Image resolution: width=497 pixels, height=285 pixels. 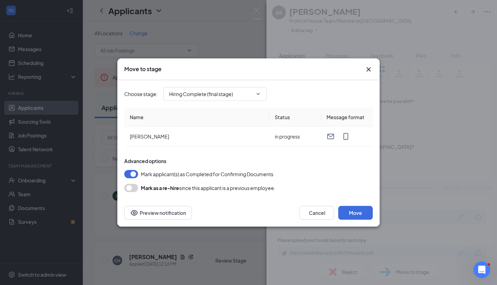 I want to click on svg: MobileSms, so click(x=346, y=136).